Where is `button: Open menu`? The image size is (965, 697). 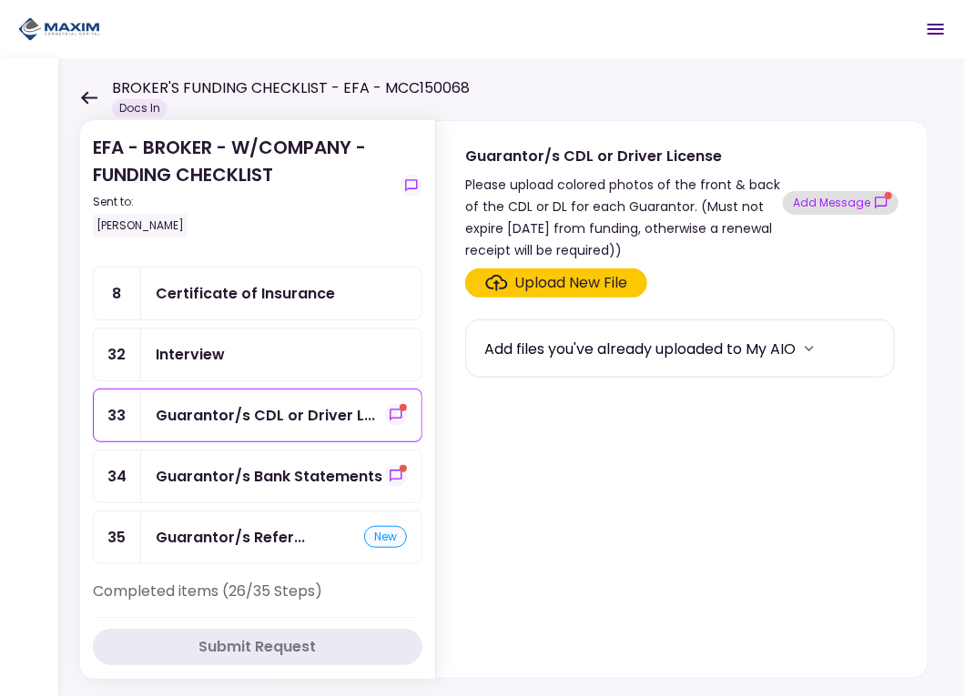
button: Open menu is located at coordinates (936, 29).